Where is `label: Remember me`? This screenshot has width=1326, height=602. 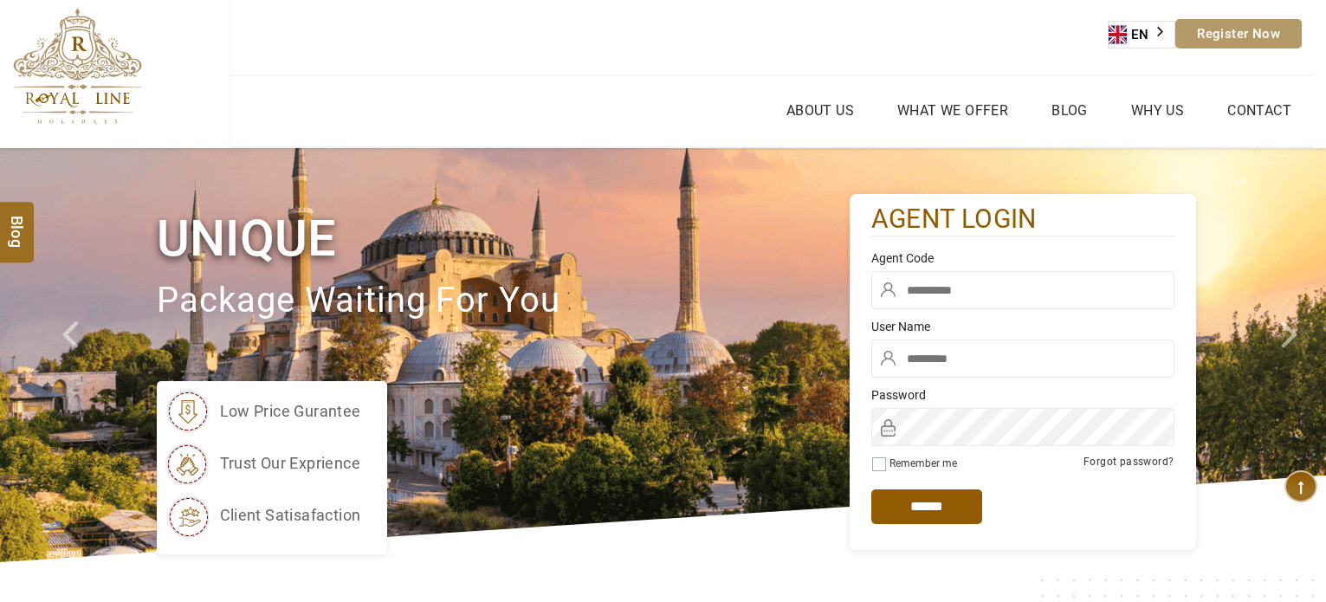
label: Remember me is located at coordinates (923, 463).